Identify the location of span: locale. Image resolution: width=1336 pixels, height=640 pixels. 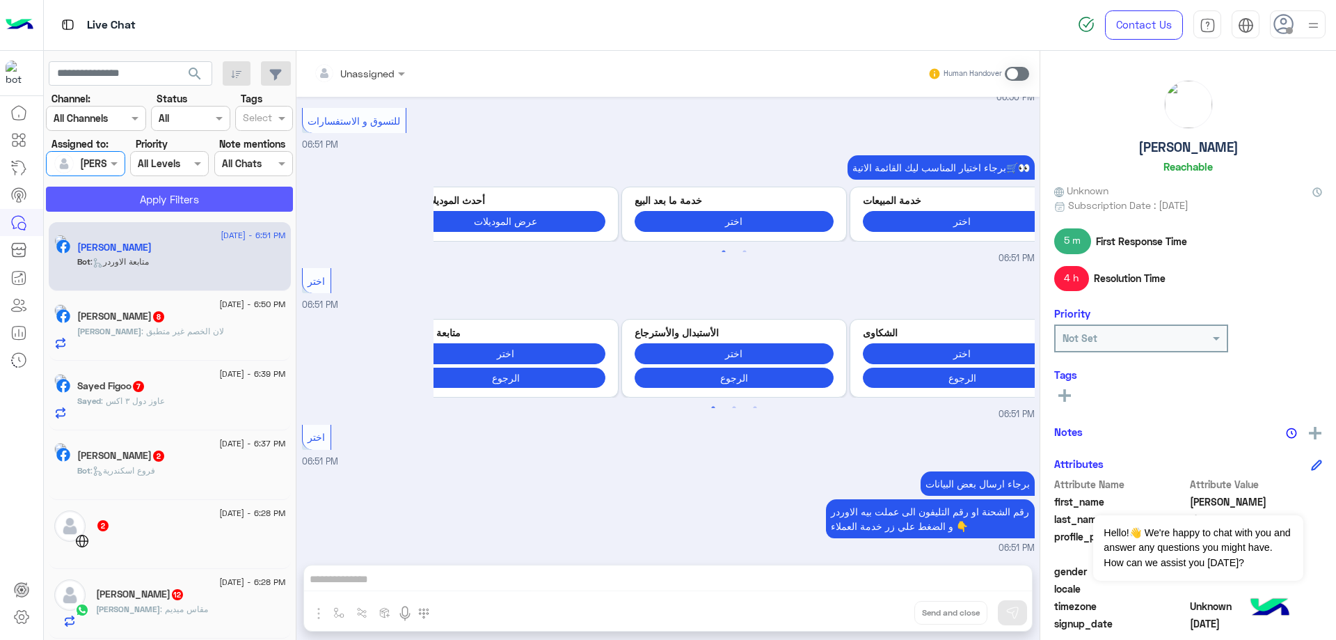
(1121, 588).